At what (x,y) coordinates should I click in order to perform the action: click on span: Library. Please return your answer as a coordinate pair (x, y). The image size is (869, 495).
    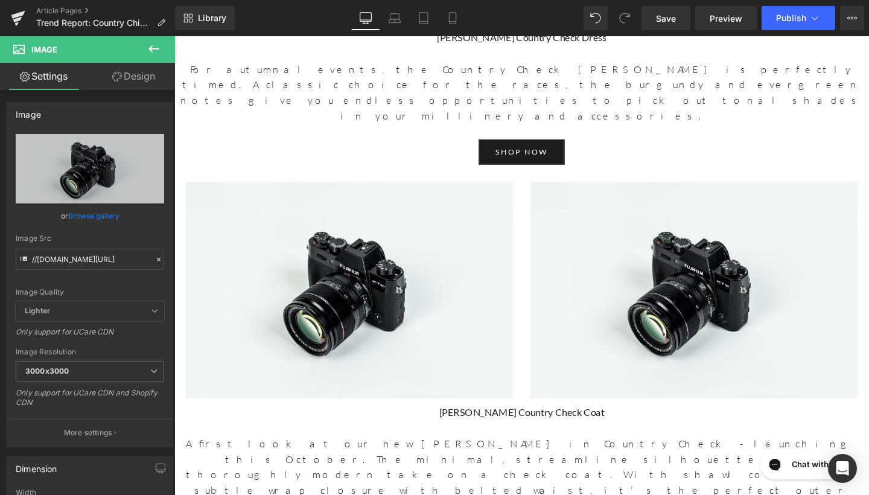
    Looking at the image, I should click on (212, 18).